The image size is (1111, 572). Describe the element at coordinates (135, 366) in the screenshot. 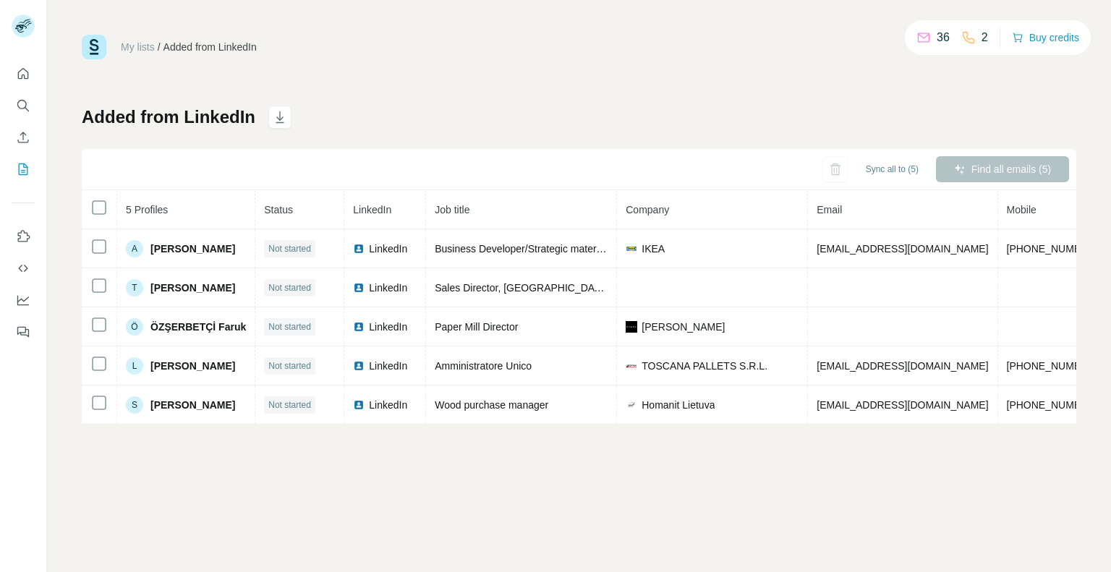

I see `div: L` at that location.